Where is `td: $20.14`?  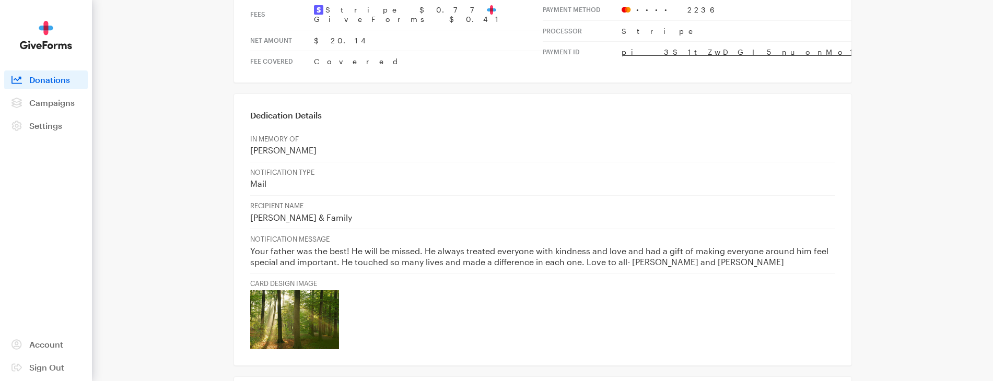
td: $20.14 is located at coordinates (428, 40).